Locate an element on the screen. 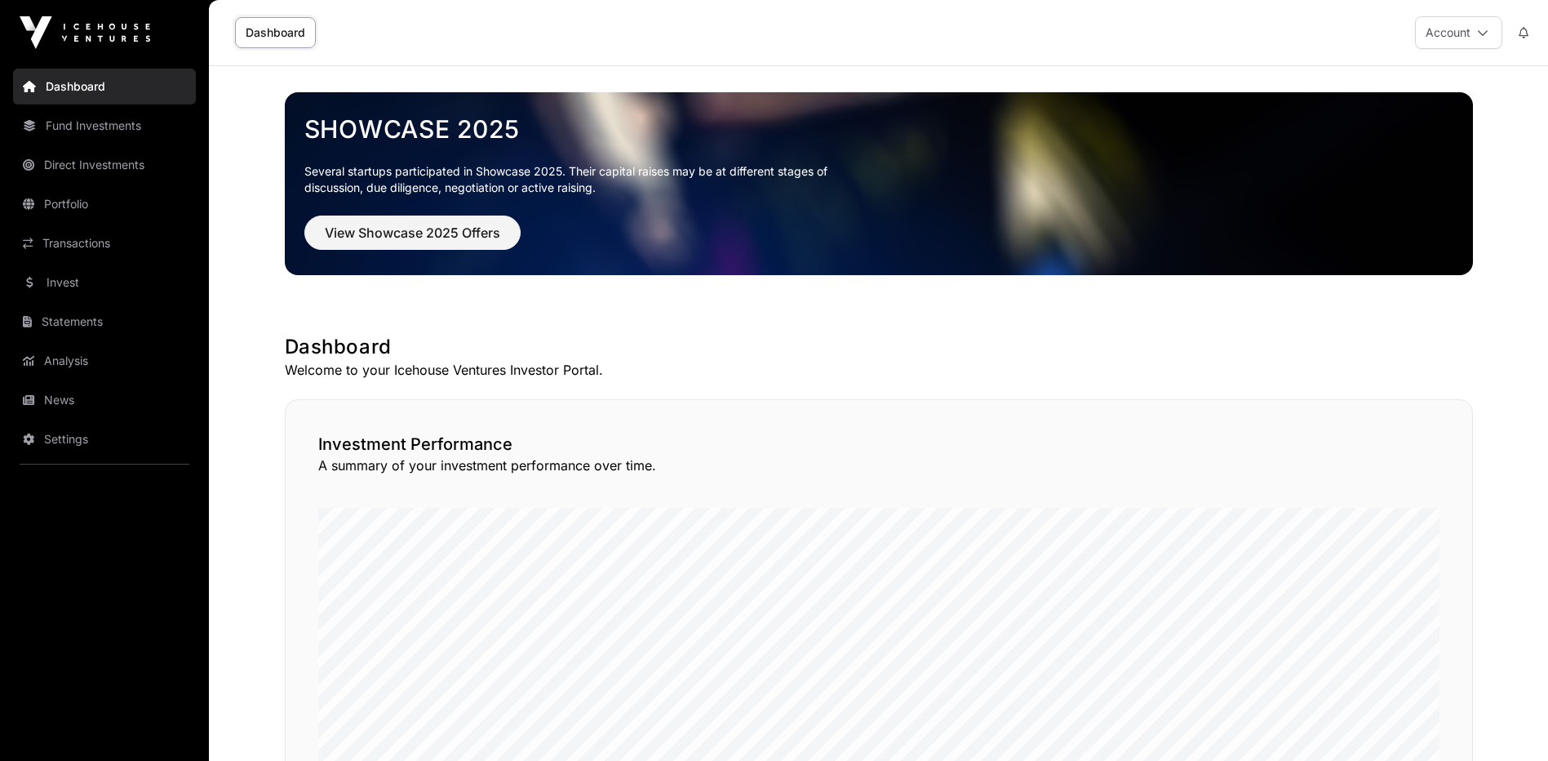 The width and height of the screenshot is (1548, 761). button: Account is located at coordinates (1458, 33).